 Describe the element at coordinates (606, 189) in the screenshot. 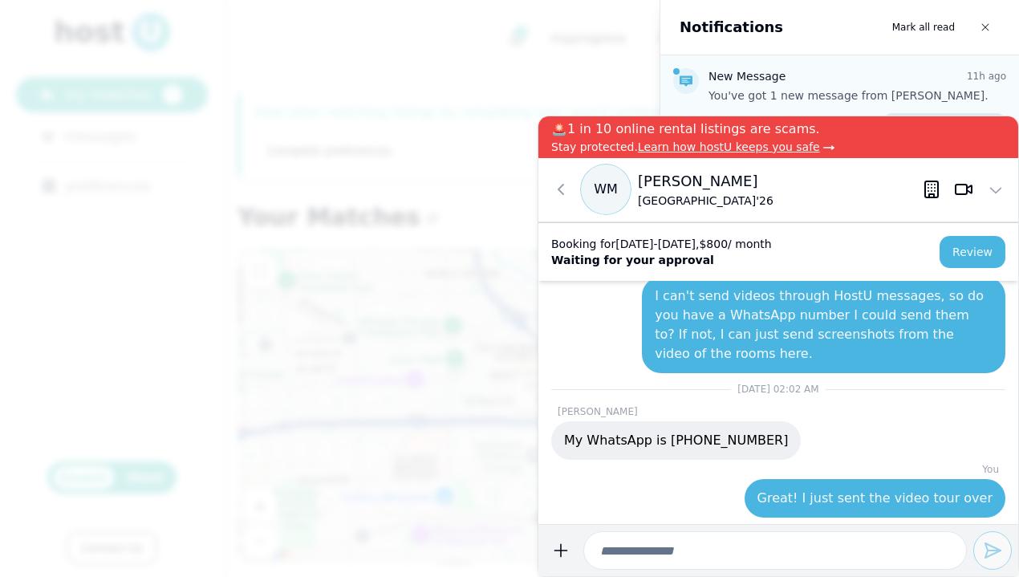

I see `span: W M` at that location.